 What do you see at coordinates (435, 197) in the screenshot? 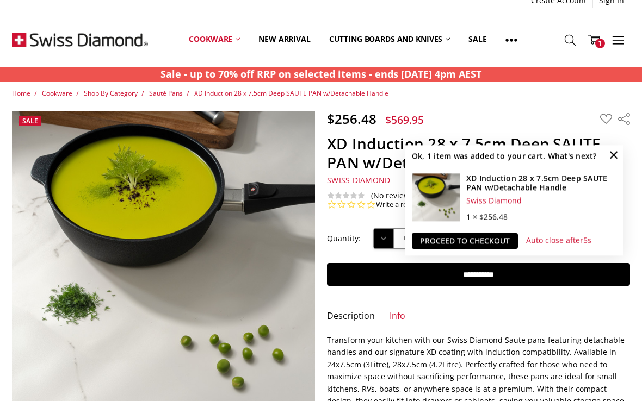
I see `img: XD Induction 28 x 7.5cm Deep SAUTE PAN w/Detachable Handle` at bounding box center [435, 197].